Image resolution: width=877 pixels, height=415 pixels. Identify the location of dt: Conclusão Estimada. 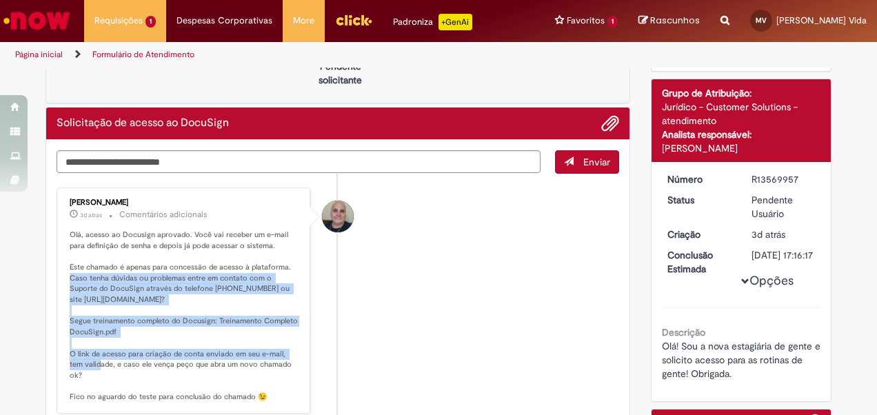
(699, 262).